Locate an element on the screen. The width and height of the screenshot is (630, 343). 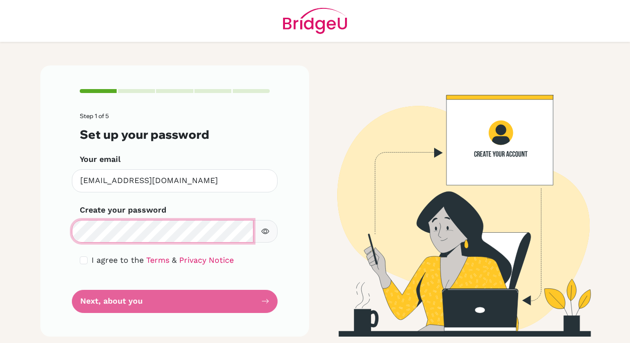
input: Insert your email* is located at coordinates (175, 181).